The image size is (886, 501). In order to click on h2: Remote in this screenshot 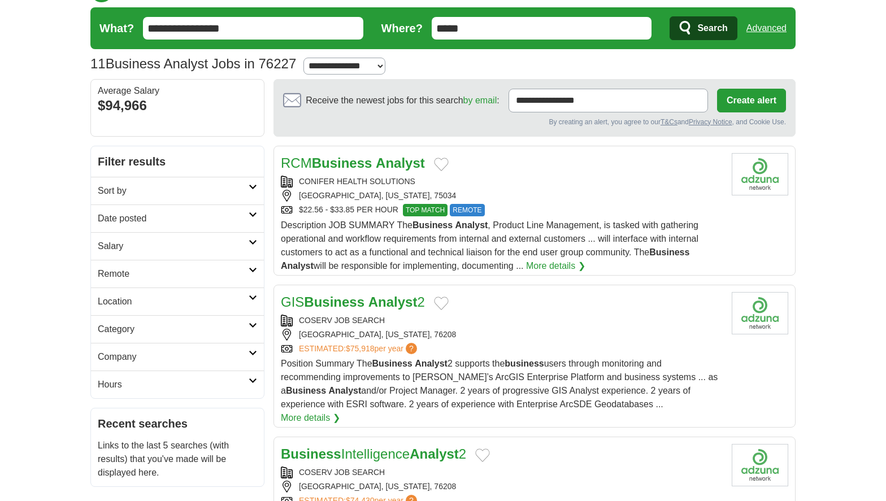, I will do `click(173, 274)`.